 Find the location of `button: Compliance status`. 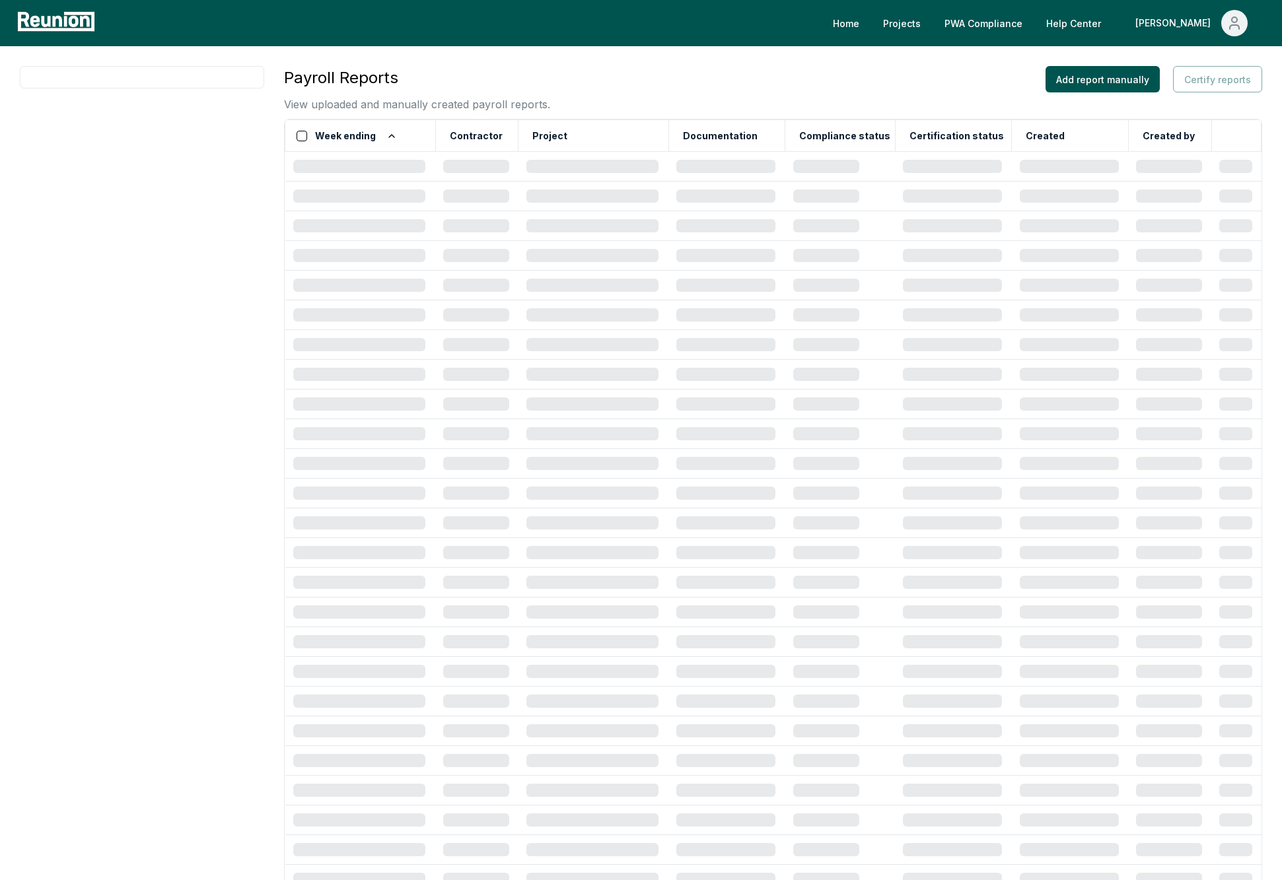

button: Compliance status is located at coordinates (845, 136).